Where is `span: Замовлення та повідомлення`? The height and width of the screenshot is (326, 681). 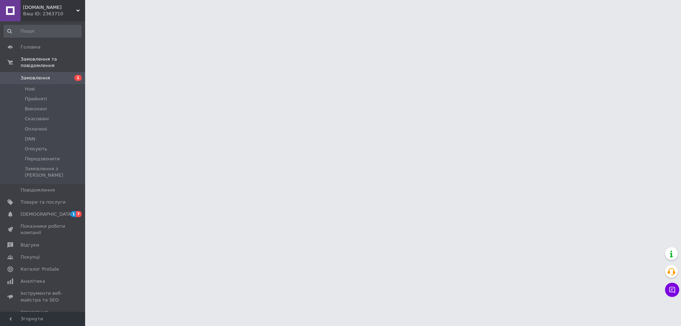 span: Замовлення та повідомлення is located at coordinates (53, 62).